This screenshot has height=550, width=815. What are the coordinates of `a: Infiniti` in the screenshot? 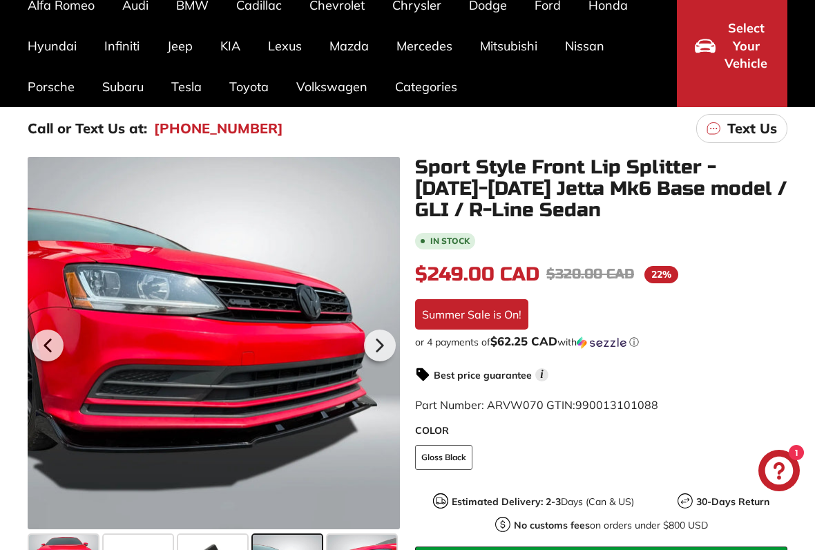 It's located at (122, 46).